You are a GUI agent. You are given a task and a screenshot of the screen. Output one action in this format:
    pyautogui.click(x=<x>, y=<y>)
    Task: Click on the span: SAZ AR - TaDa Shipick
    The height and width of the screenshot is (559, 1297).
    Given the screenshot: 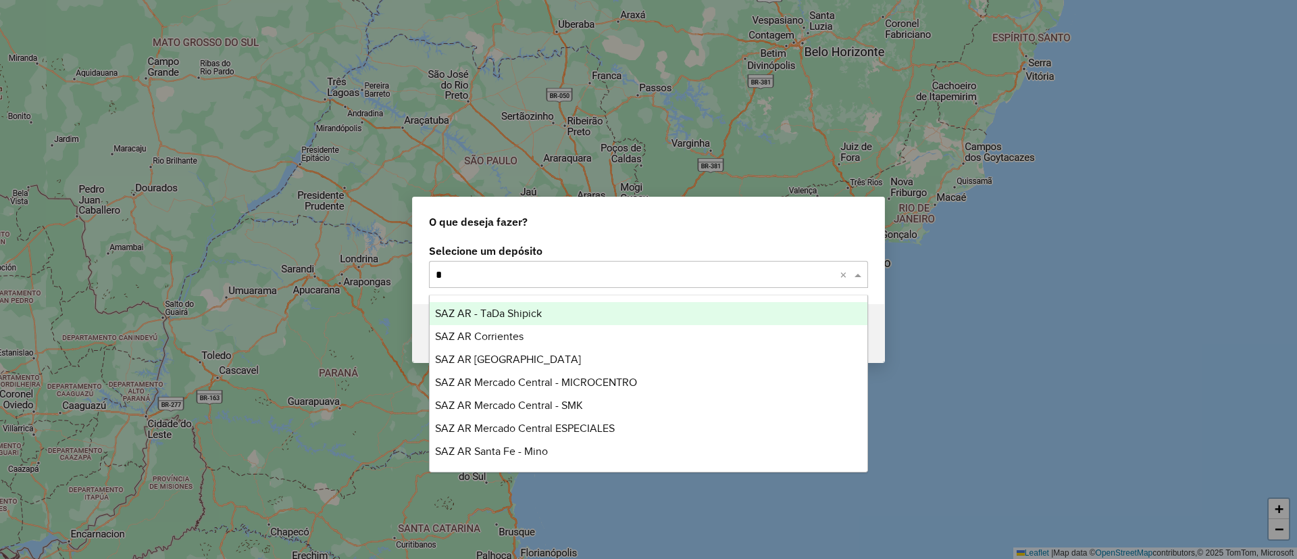 What is the action you would take?
    pyautogui.click(x=489, y=313)
    